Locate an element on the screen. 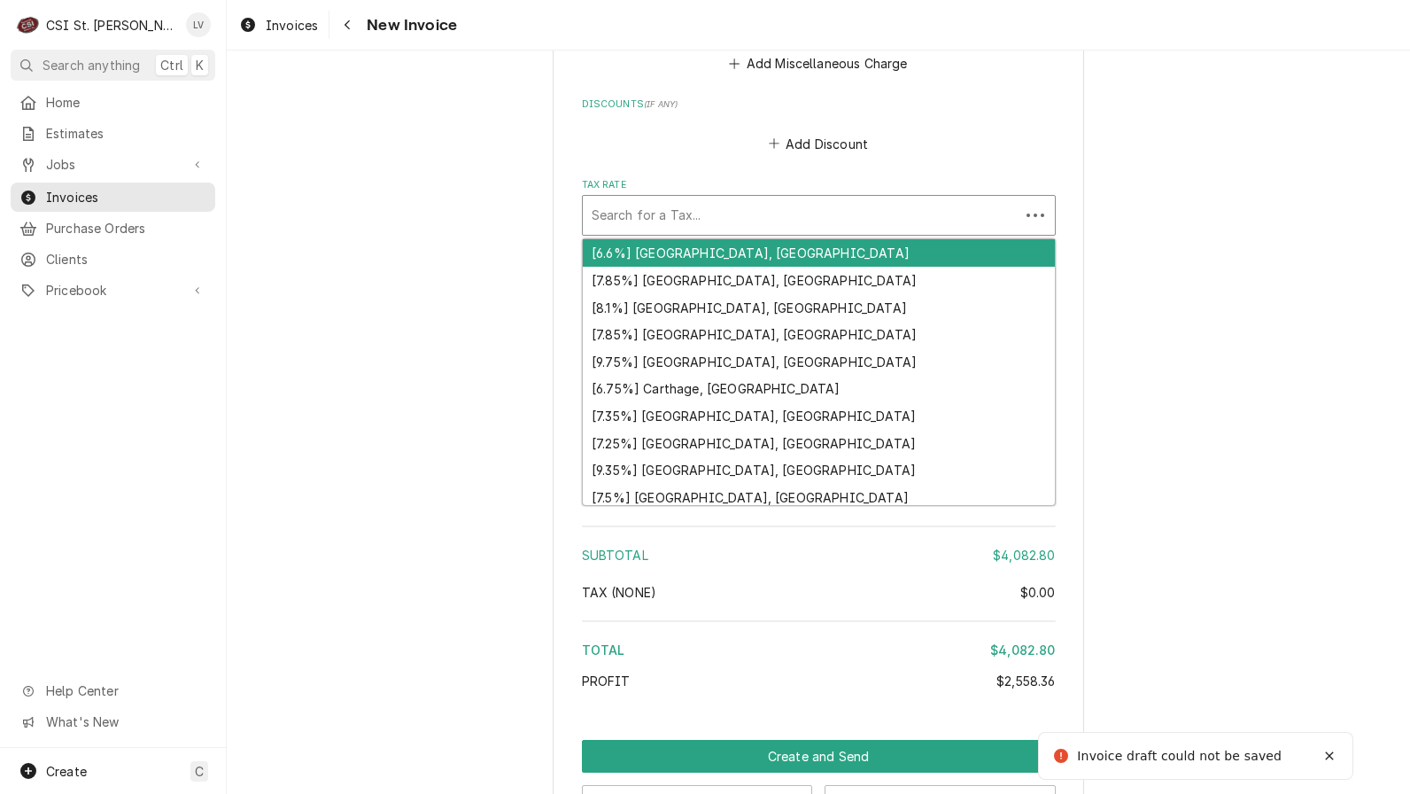  a: Go to Pricebook is located at coordinates (112, 290).